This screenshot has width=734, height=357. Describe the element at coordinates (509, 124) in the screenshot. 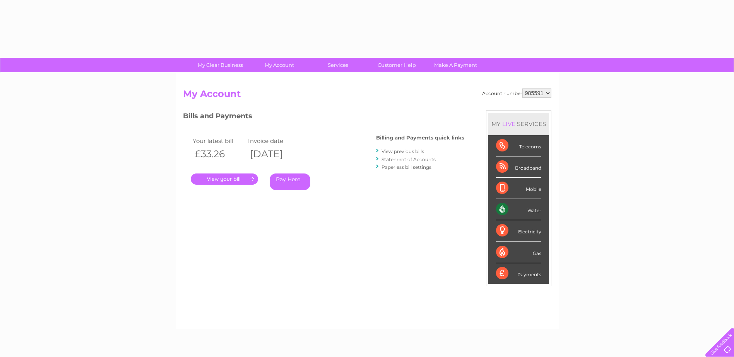

I see `div: LIVE` at that location.